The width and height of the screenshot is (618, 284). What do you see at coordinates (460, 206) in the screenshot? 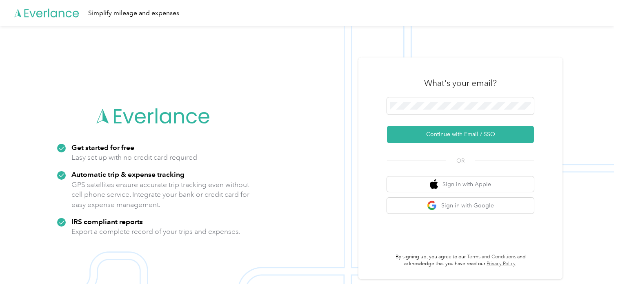
I see `button: google logoSign in with Google` at bounding box center [460, 206].